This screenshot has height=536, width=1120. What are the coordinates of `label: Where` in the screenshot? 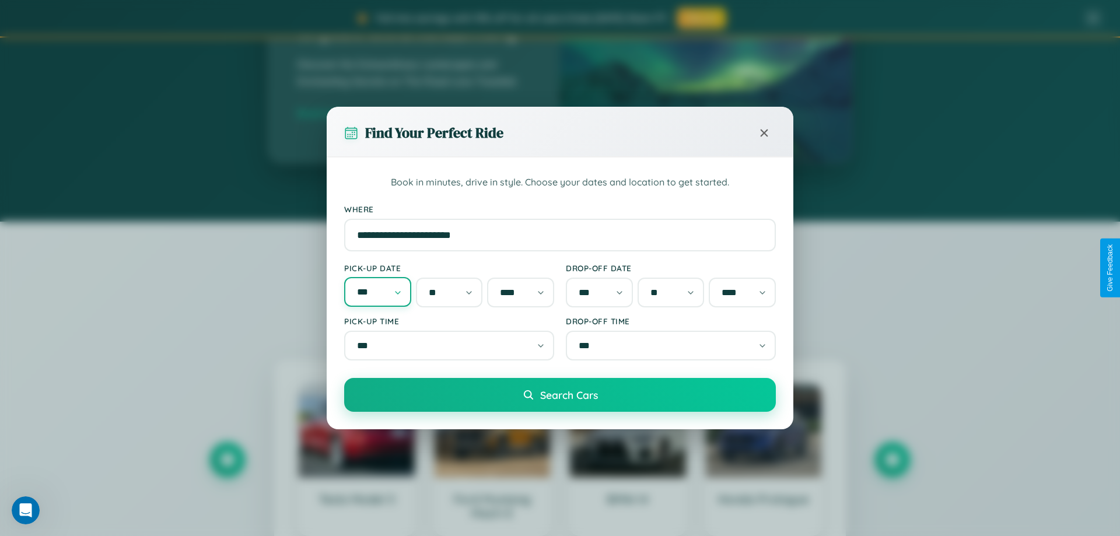 It's located at (560, 209).